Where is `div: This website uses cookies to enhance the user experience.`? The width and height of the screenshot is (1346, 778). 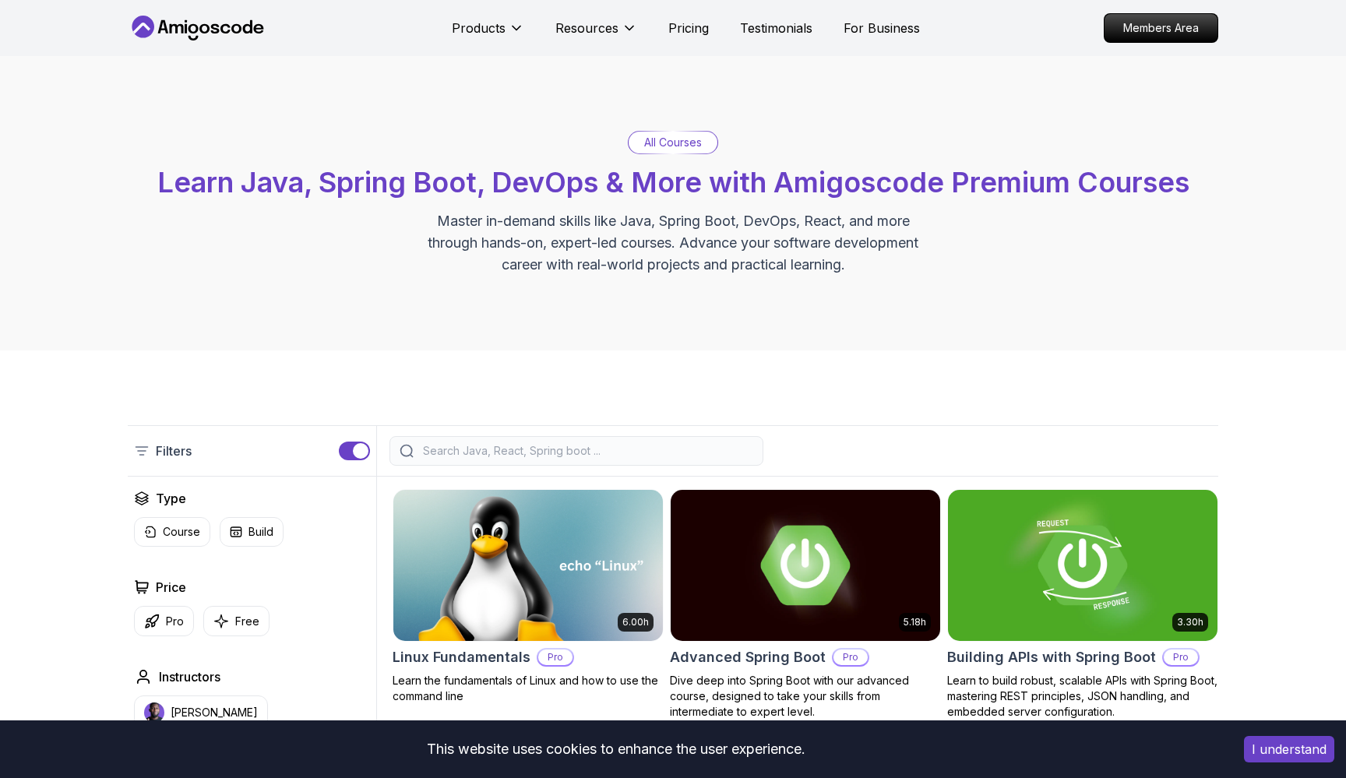 div: This website uses cookies to enhance the user experience. is located at coordinates (616, 749).